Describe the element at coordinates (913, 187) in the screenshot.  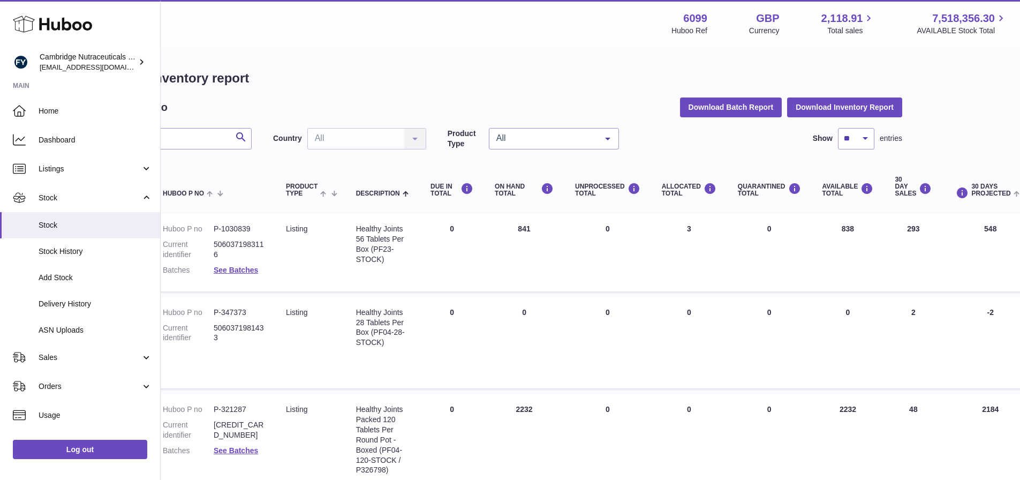
I see `div: 30 DAY SALES` at that location.